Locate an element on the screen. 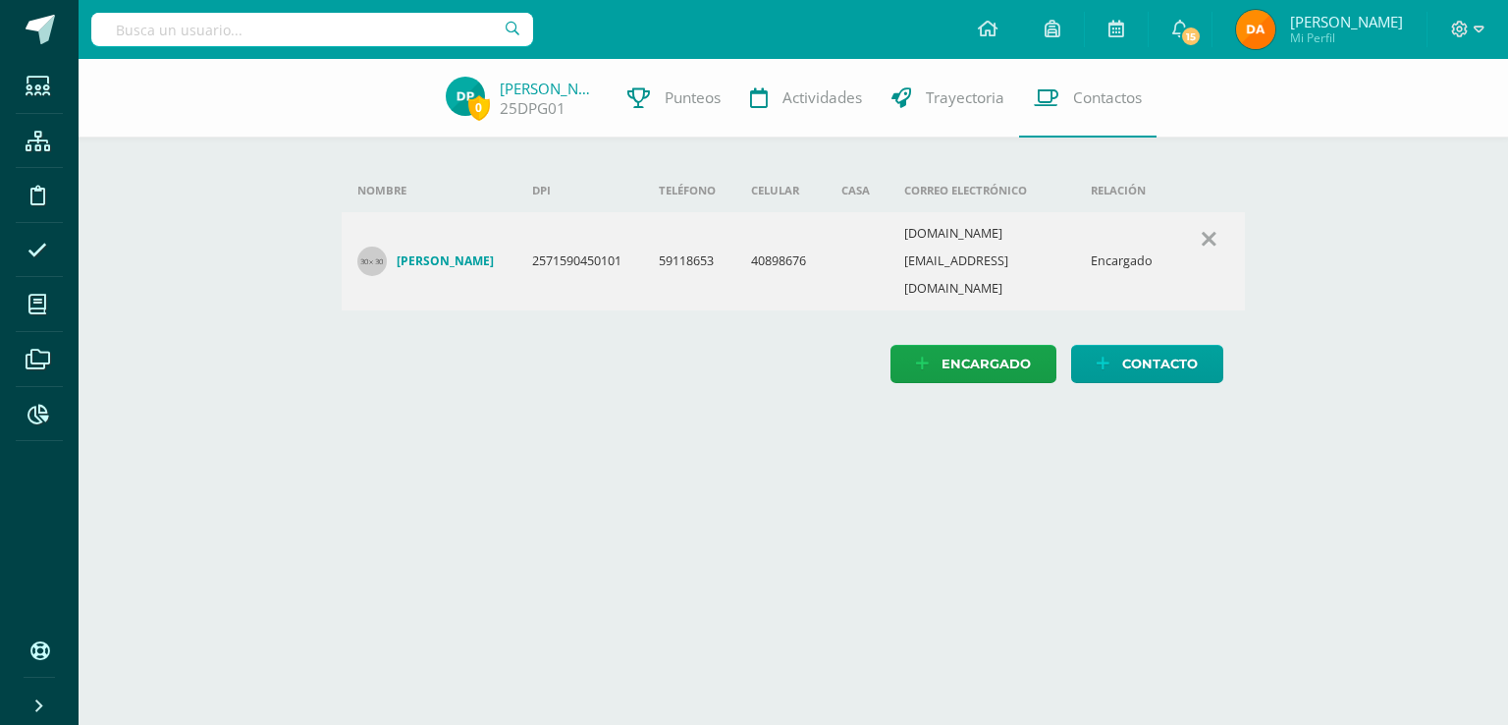  span: Contactos is located at coordinates (1107, 97).